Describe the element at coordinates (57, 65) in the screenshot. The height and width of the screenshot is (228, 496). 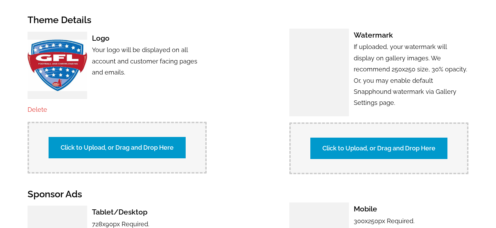
I see `img: gfl%2Fbuford%2Fgallery%2Fundefined%2F19d4aa5c-8a6c-4db2-be1c-feb95b59e713` at that location.